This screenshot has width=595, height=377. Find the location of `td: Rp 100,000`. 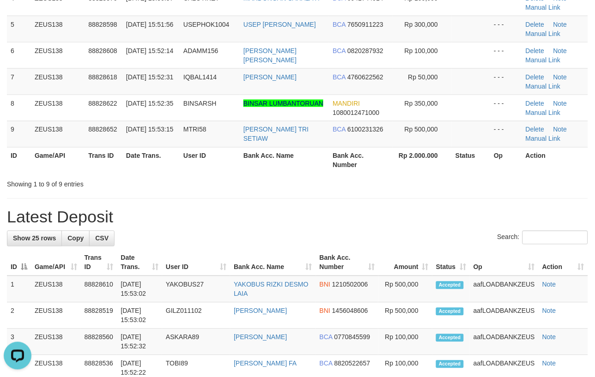

td: Rp 100,000 is located at coordinates (405, 342).